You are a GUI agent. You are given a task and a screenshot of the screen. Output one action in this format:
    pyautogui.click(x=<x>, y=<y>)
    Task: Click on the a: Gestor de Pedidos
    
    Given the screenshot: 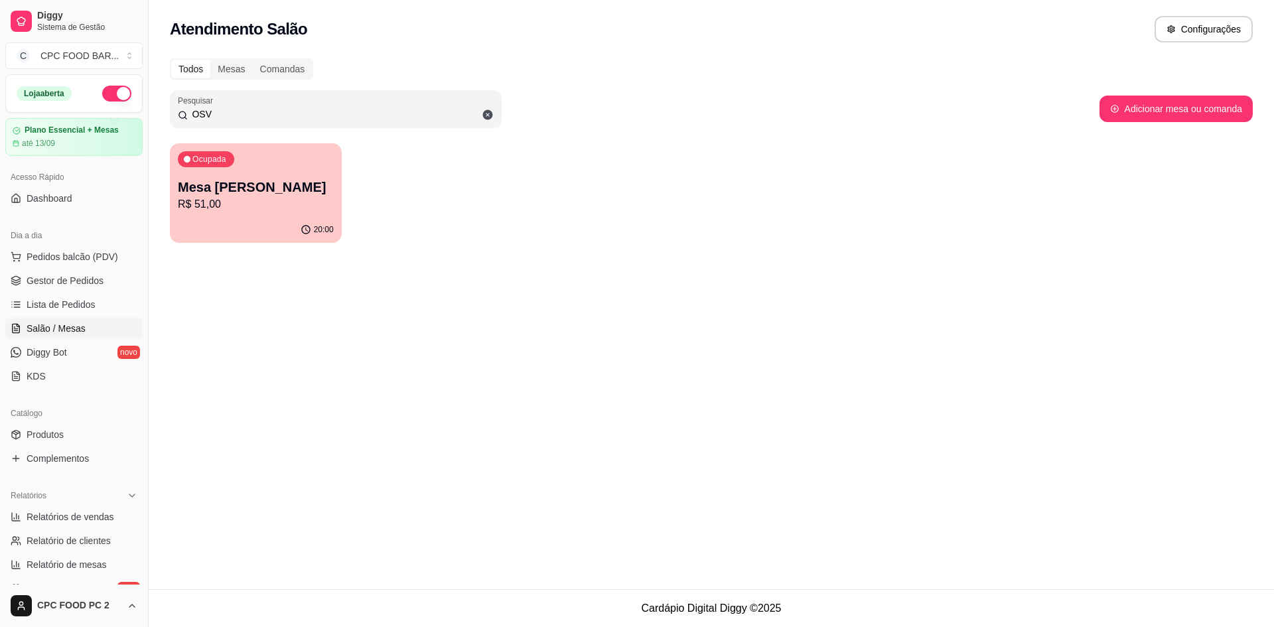 What is the action you would take?
    pyautogui.click(x=74, y=281)
    